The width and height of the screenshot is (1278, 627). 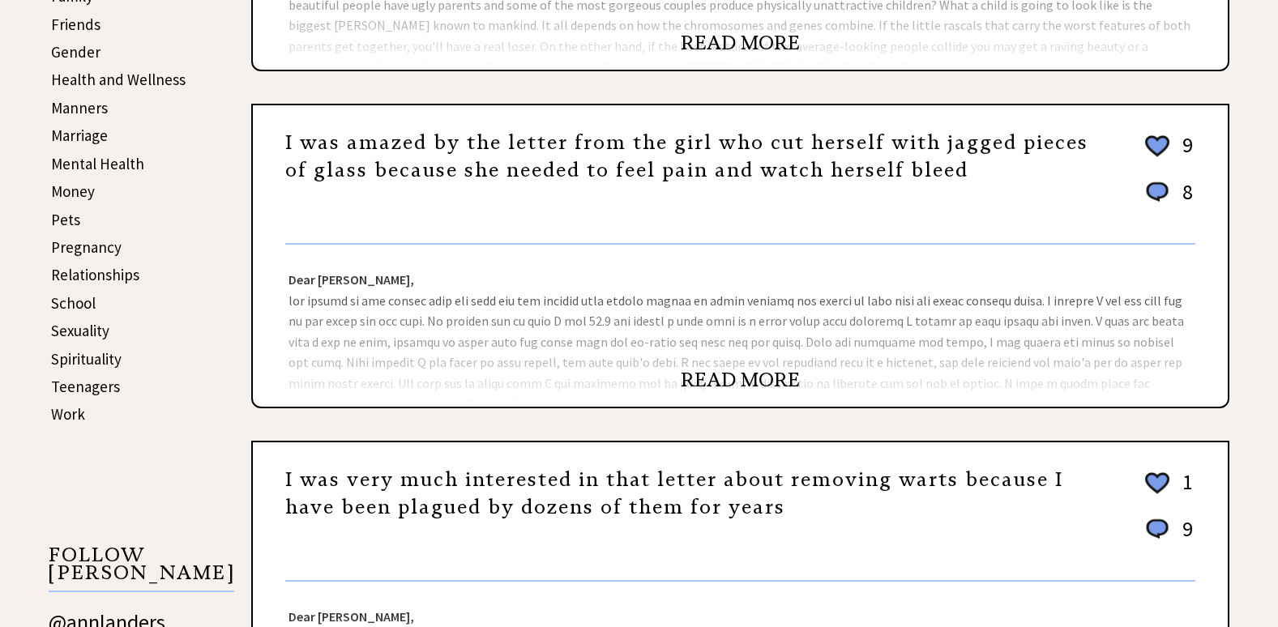 I want to click on a: Gender, so click(x=75, y=52).